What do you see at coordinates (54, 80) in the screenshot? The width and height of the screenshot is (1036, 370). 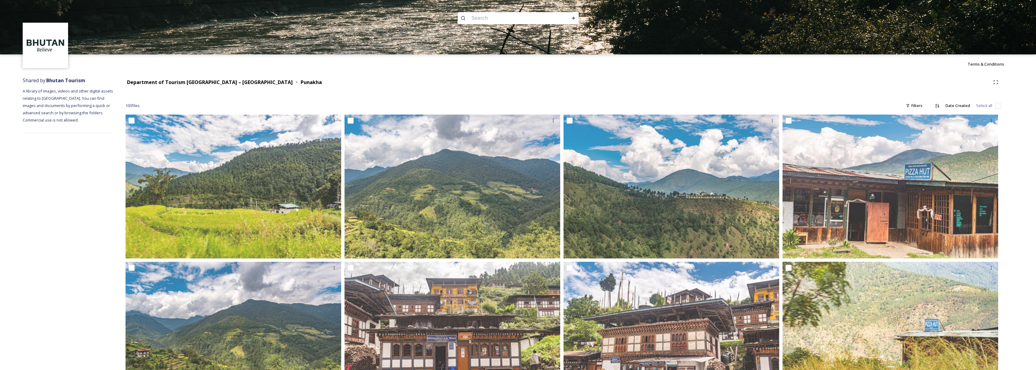 I see `span: Shared by:` at bounding box center [54, 80].